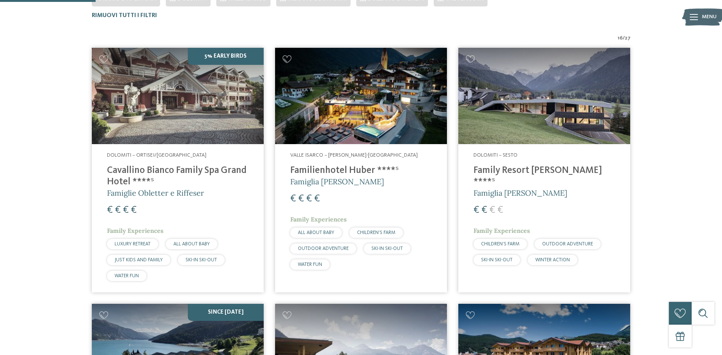 The width and height of the screenshot is (722, 355). Describe the element at coordinates (544, 170) in the screenshot. I see `a: Cercate un hotel per famiglie? Qui troverete solo i migliori! Dolomiti – Sesto Family Resort [PER...` at that location.